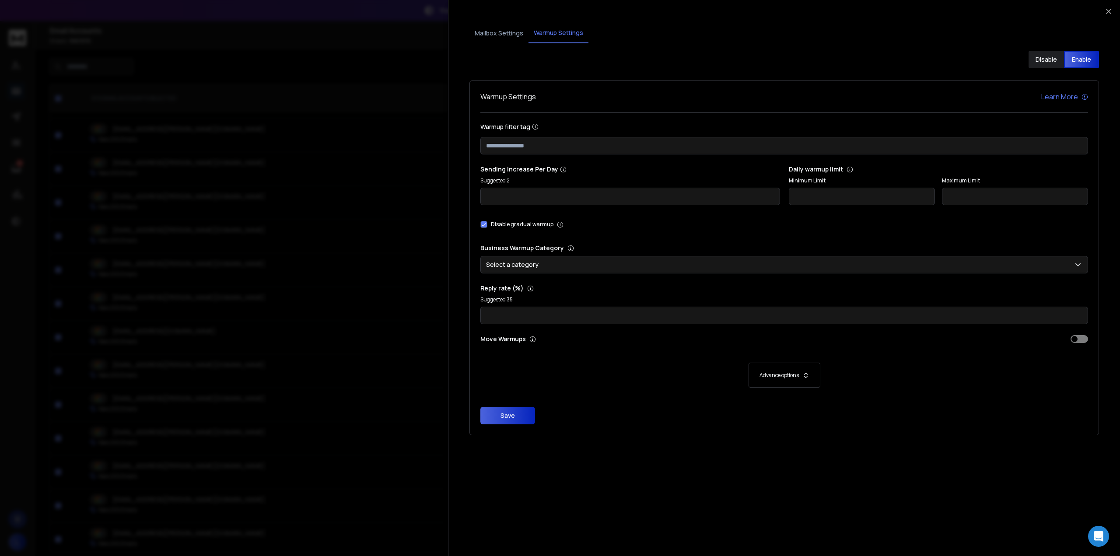  Describe the element at coordinates (630, 181) in the screenshot. I see `p: Suggested 2` at that location.